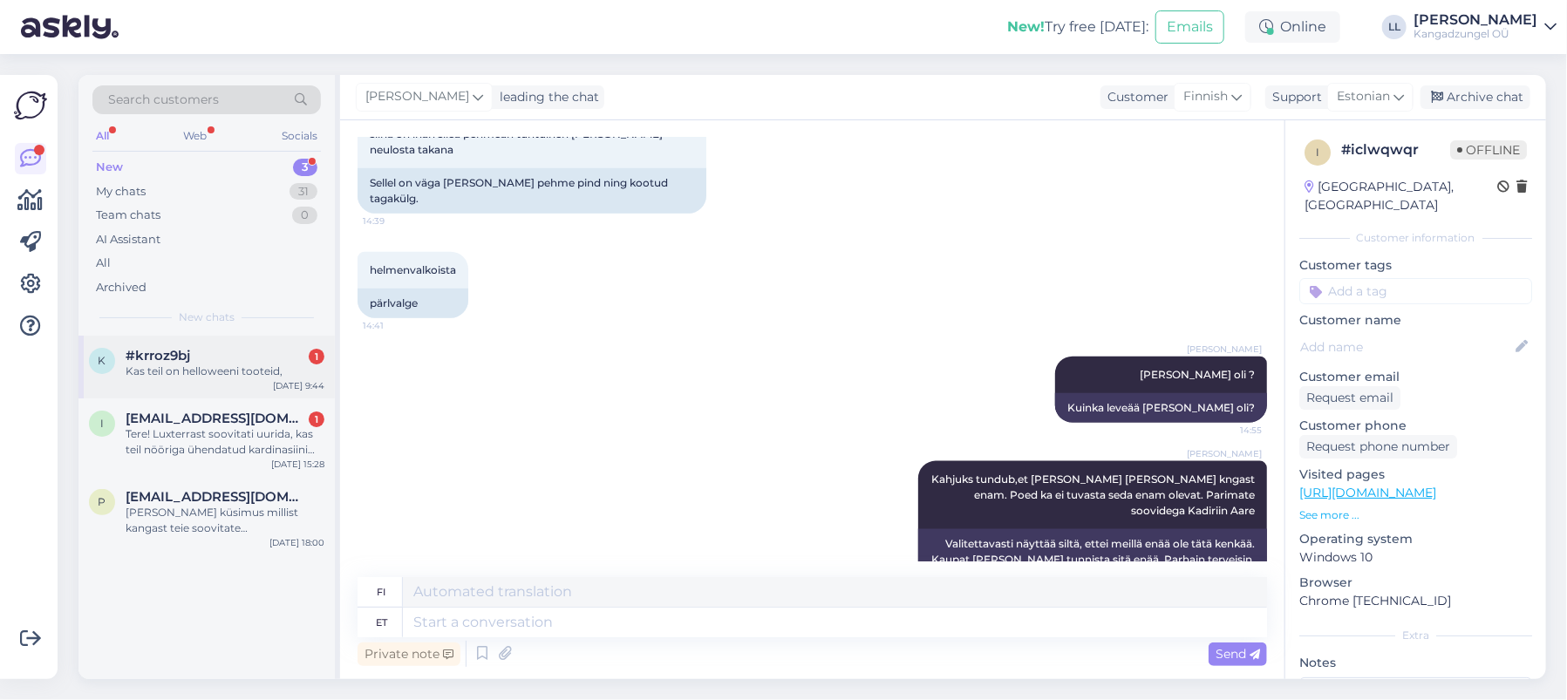 Image resolution: width=1567 pixels, height=700 pixels. Describe the element at coordinates (1416, 557) in the screenshot. I see `p: Windows 10` at that location.